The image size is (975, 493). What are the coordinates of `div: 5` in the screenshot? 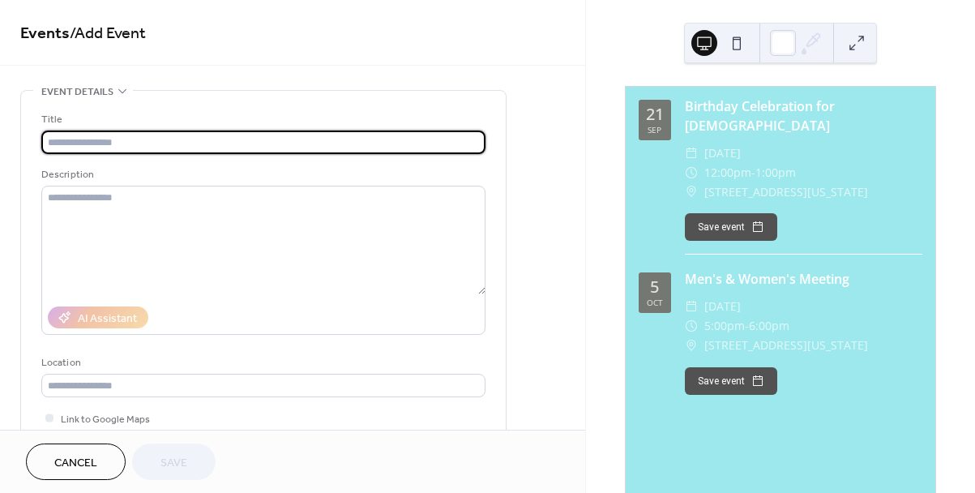 It's located at (654, 287).